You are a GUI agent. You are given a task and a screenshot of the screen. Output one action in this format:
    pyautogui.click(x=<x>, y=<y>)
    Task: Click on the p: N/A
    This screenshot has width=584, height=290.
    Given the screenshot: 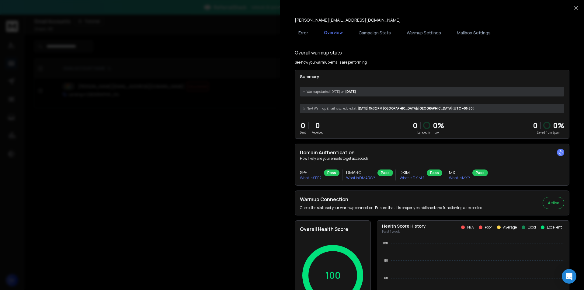 What is the action you would take?
    pyautogui.click(x=471, y=227)
    